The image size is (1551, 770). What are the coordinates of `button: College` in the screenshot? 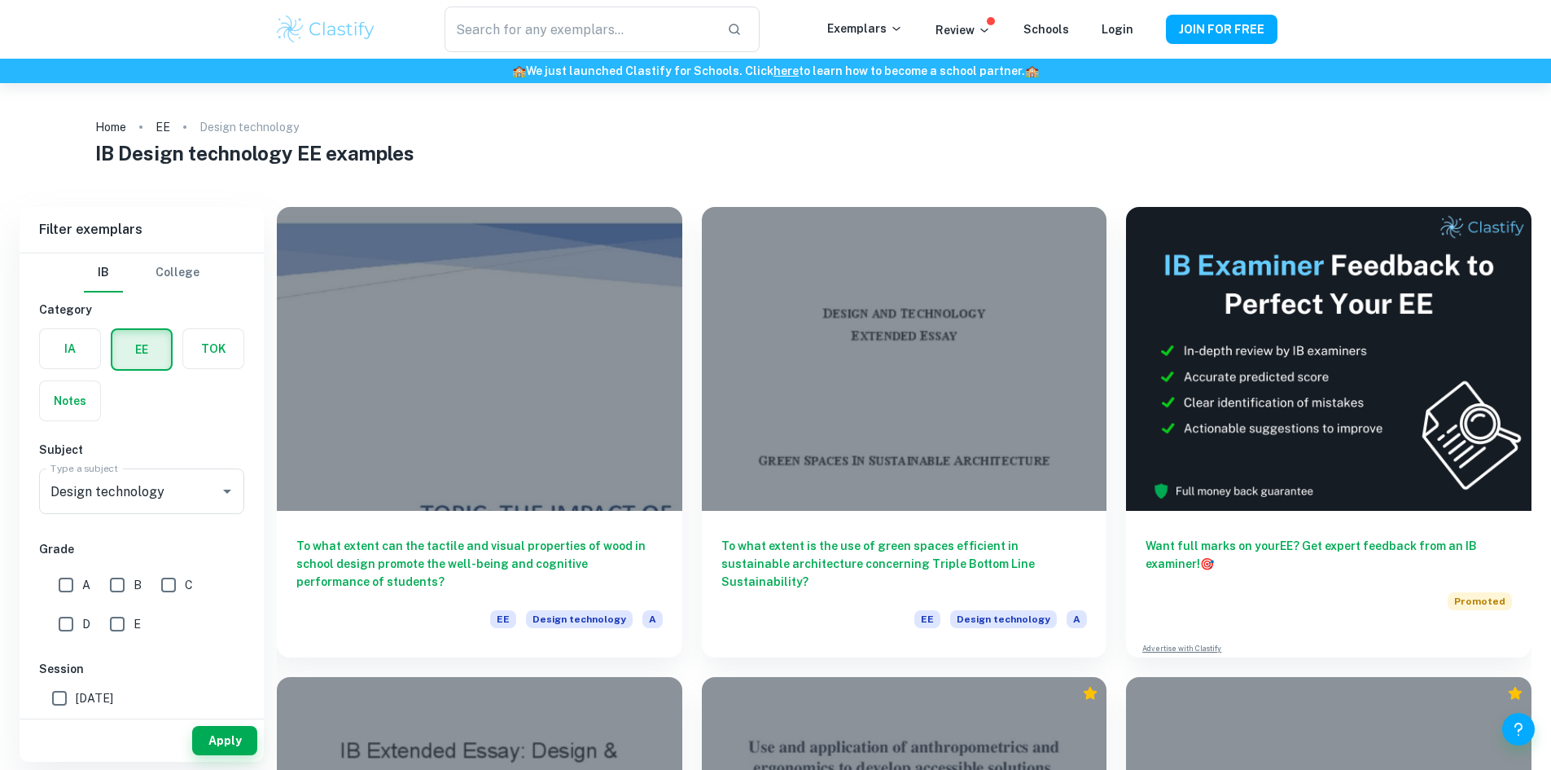 It's located at (178, 273).